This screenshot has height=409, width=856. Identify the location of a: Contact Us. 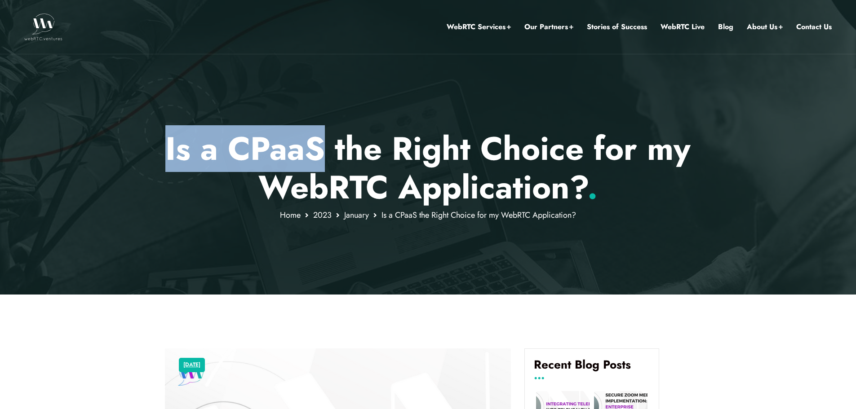
(814, 27).